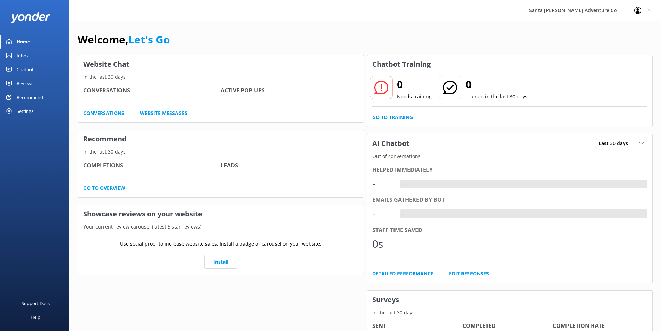 The image size is (661, 331). Describe the element at coordinates (497, 97) in the screenshot. I see `p: Trained in the last 30 days` at that location.